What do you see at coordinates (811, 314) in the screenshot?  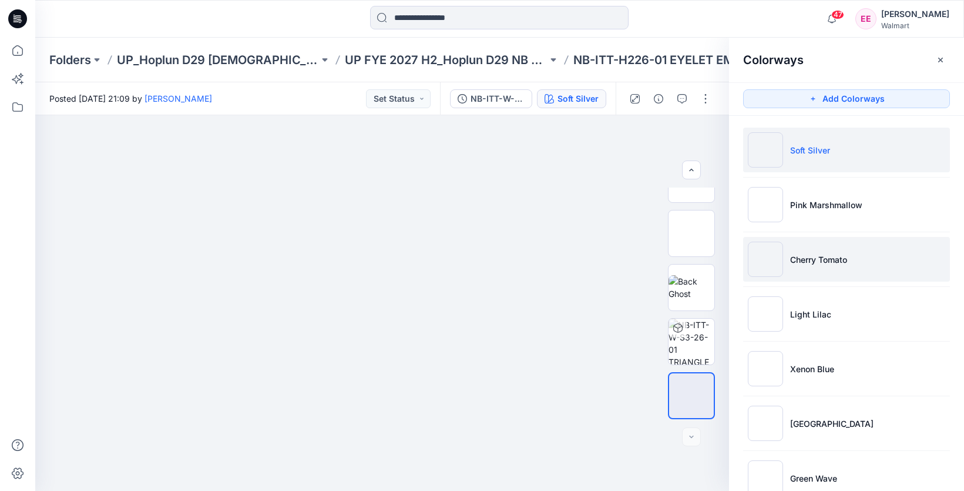 I see `p: Light Lilac` at bounding box center [811, 314].